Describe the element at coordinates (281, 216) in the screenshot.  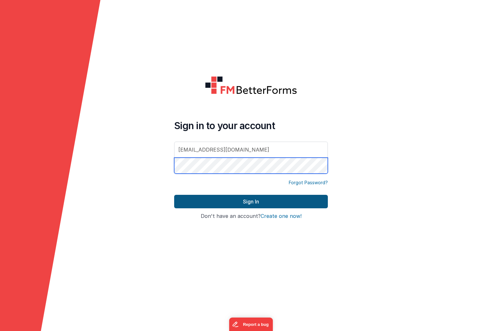
I see `button: Create one now!` at that location.